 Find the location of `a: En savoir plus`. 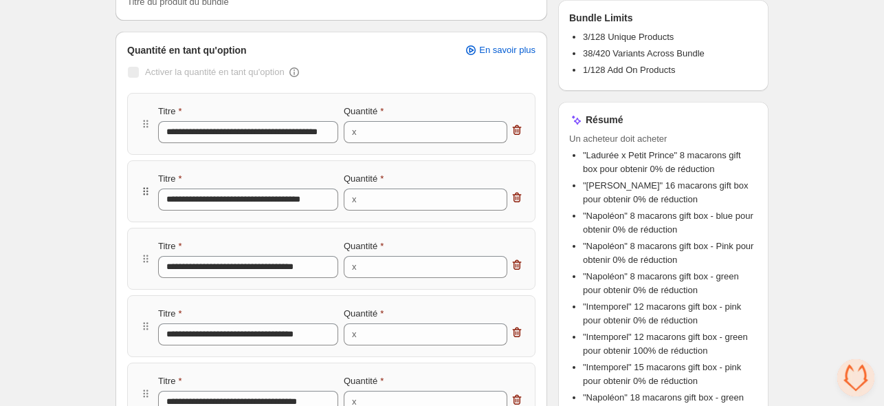

a: En savoir plus is located at coordinates (500, 50).